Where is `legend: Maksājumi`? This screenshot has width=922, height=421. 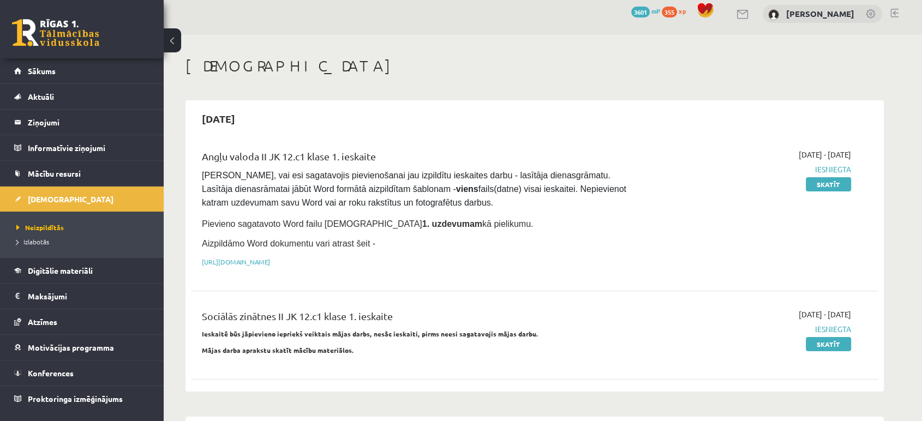 legend: Maksājumi is located at coordinates (89, 296).